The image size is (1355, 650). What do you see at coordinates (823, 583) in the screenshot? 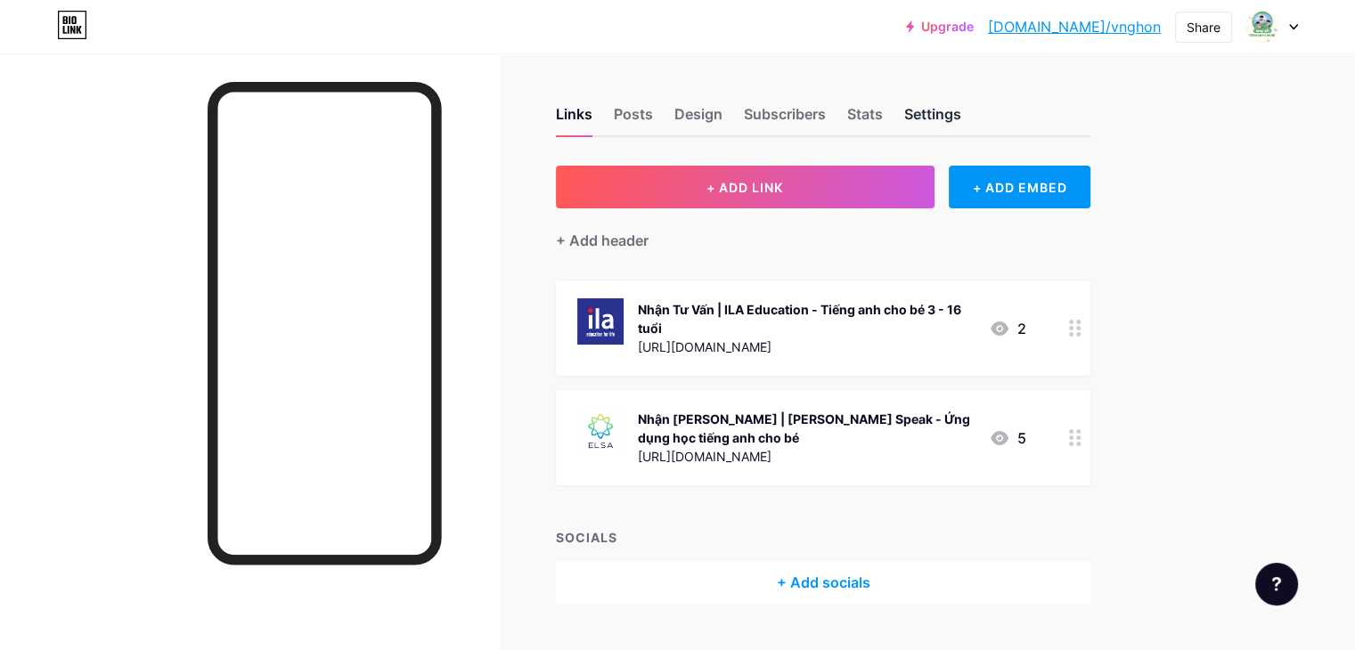
I see `div: + Add socials` at bounding box center [823, 583].